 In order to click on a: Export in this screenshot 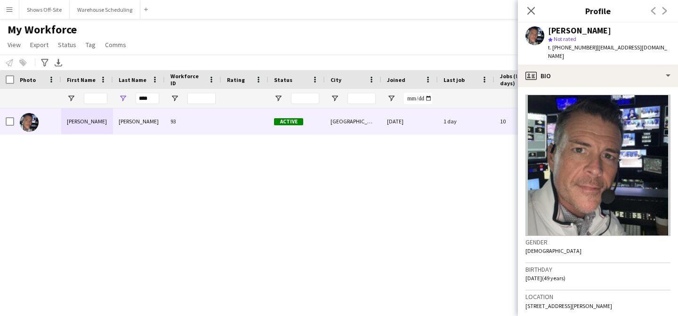, I will do `click(39, 45)`.